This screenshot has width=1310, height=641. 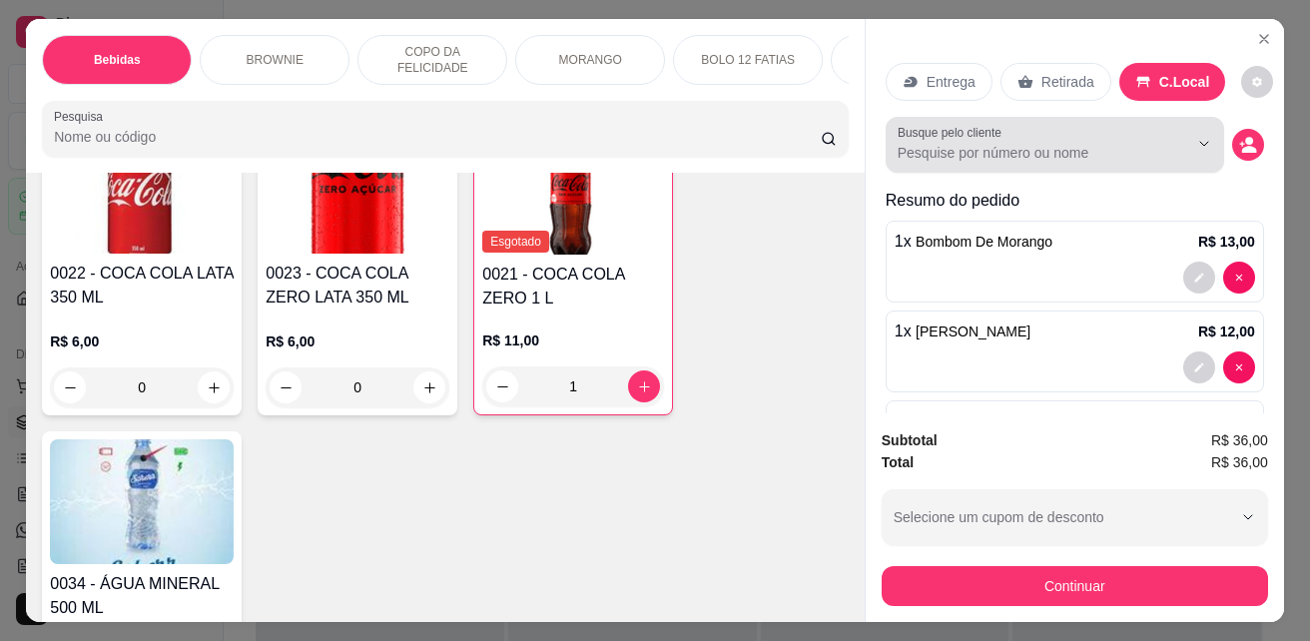 I want to click on p: Retirada, so click(x=1067, y=82).